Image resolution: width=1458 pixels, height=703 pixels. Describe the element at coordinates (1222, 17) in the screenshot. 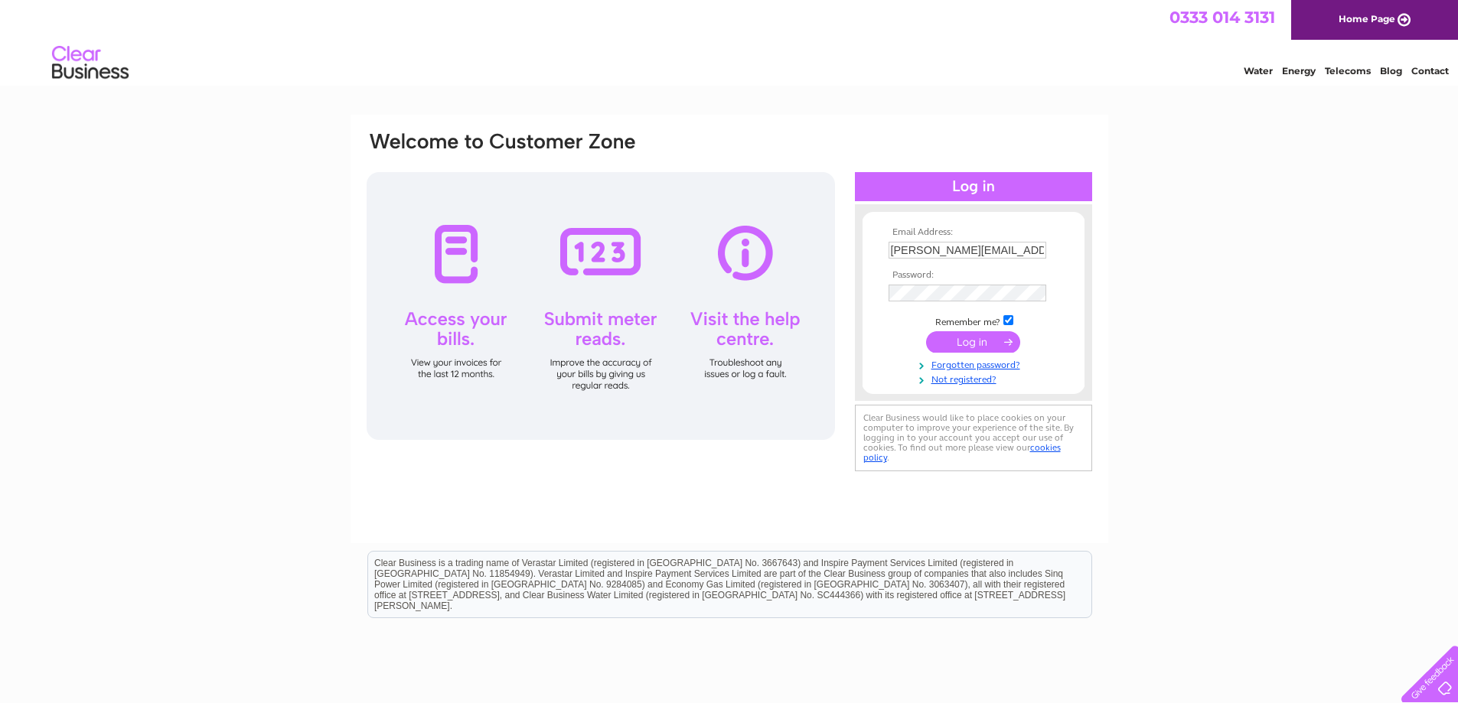

I see `span: 0333 014 3131` at that location.